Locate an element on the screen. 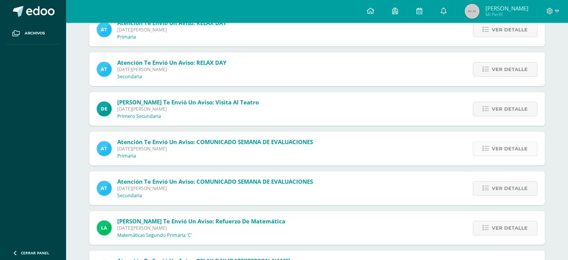 The width and height of the screenshot is (568, 260). p: Matemáticas Segundo Primaria 'C' is located at coordinates (155, 235).